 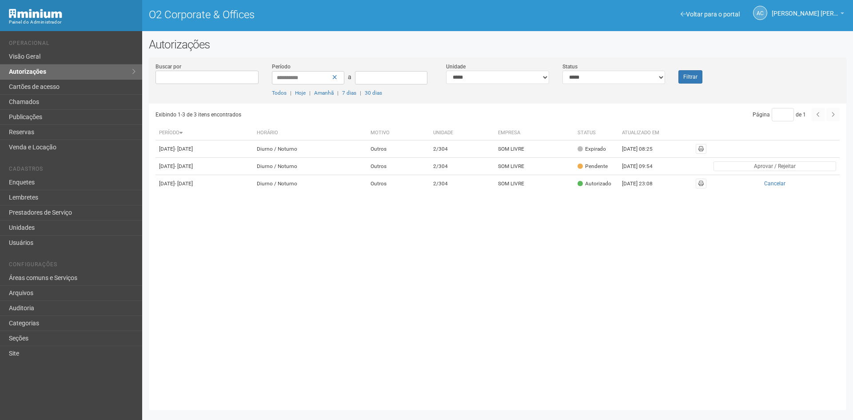 I want to click on span: Página de 1, so click(x=779, y=115).